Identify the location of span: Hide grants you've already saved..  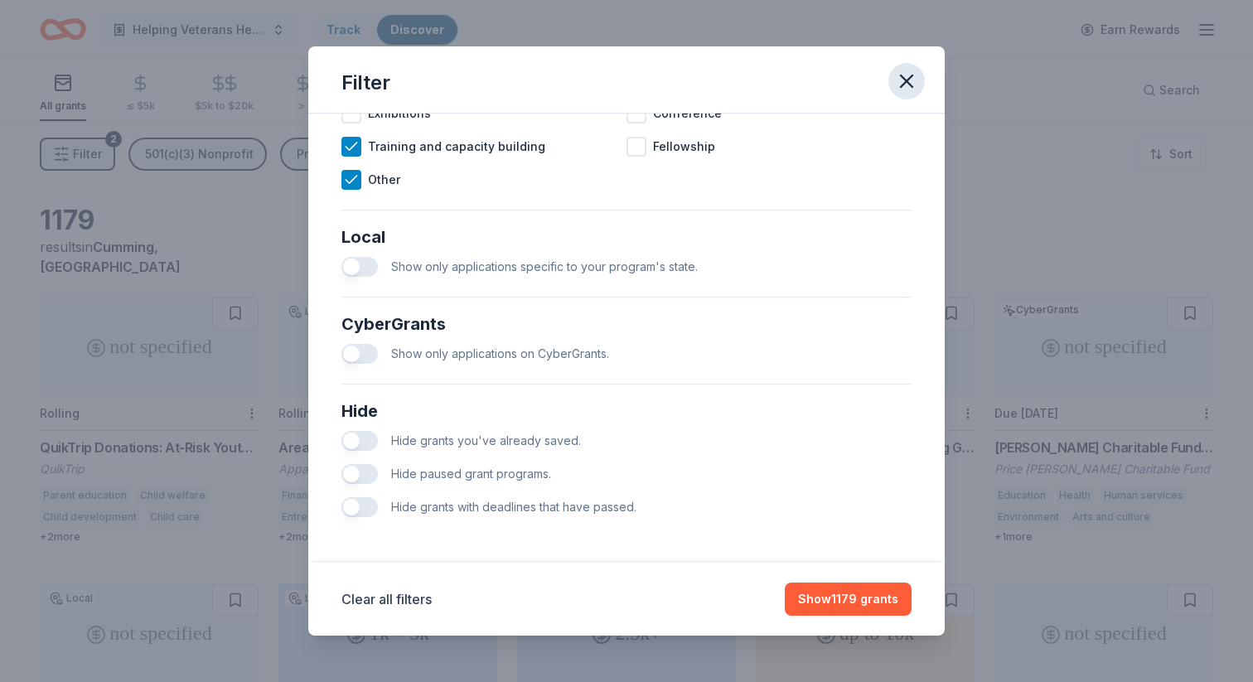
(485, 440).